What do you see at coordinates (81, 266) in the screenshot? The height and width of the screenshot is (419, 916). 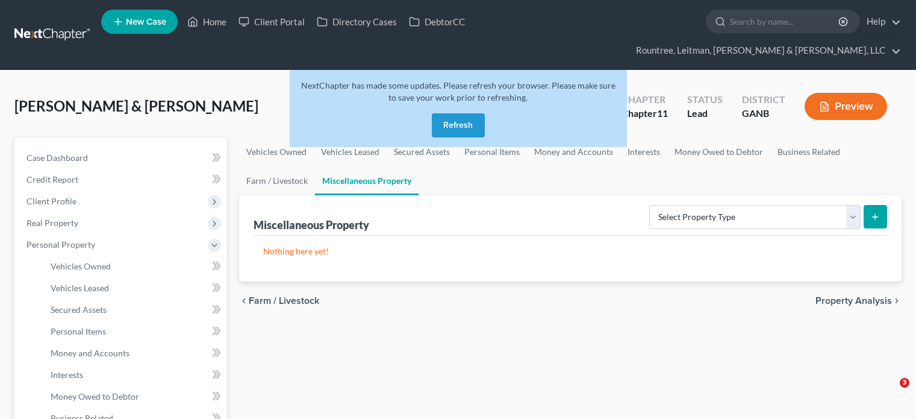 I see `span: Vehicles Owned` at bounding box center [81, 266].